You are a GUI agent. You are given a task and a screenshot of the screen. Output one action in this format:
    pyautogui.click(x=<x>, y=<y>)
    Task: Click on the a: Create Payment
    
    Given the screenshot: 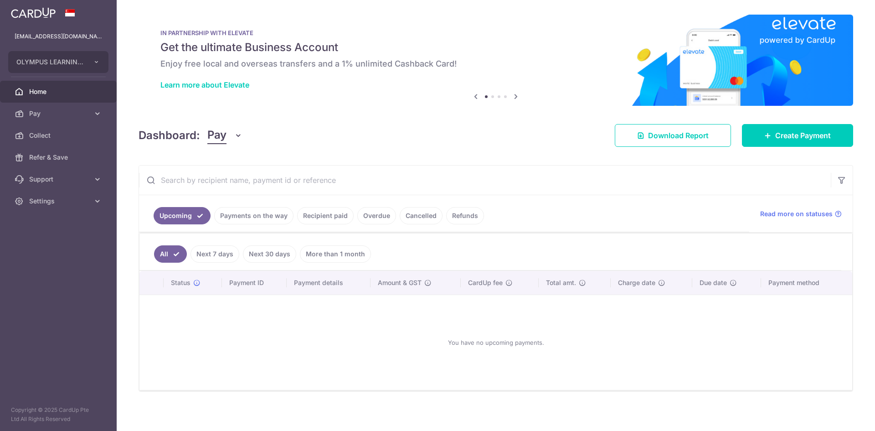 What is the action you would take?
    pyautogui.click(x=798, y=135)
    